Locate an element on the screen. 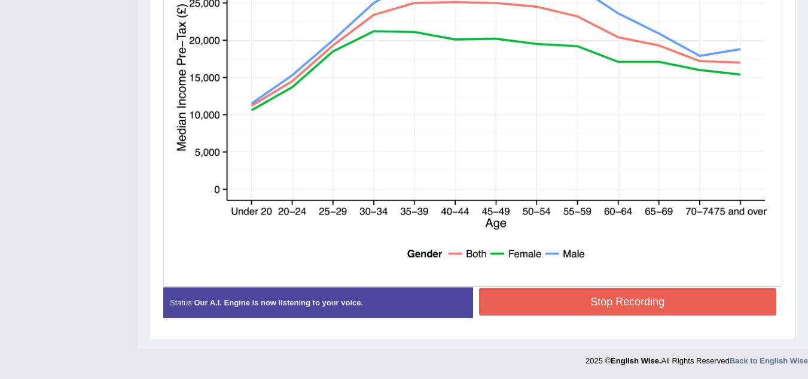 This screenshot has height=379, width=808. strong: Our A.I. Engine is now listening to your voice. is located at coordinates (278, 302).